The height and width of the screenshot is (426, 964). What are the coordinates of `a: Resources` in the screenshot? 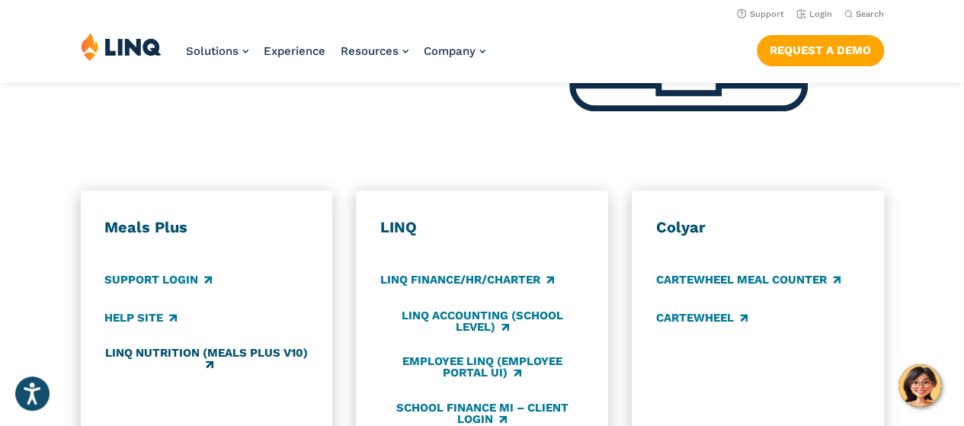 It's located at (374, 51).